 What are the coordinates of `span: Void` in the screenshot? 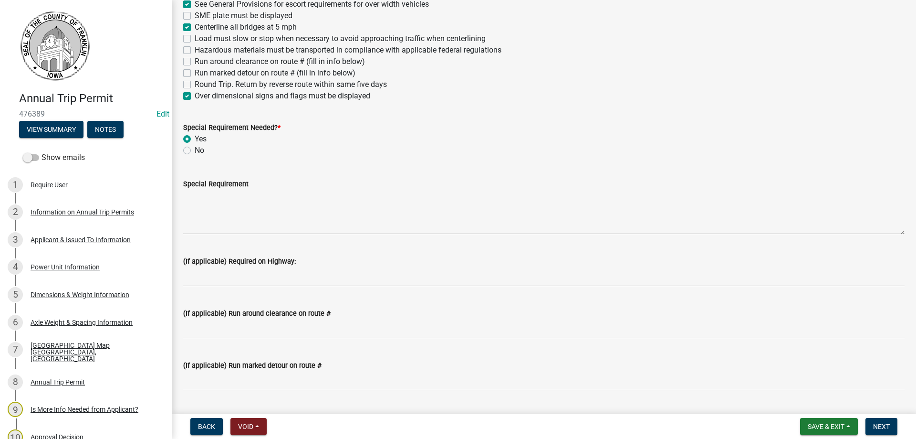 It's located at (246, 426).